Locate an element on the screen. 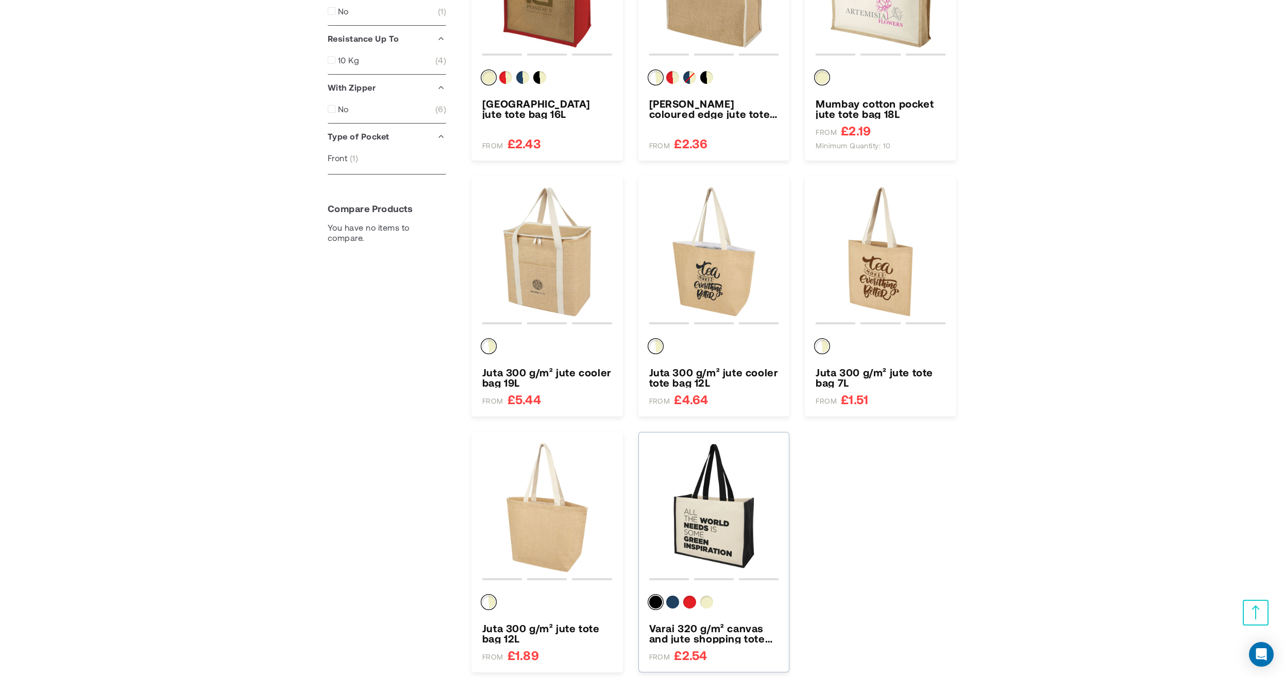 The height and width of the screenshot is (677, 1284). span: Minimum quantity: 10 is located at coordinates (853, 146).